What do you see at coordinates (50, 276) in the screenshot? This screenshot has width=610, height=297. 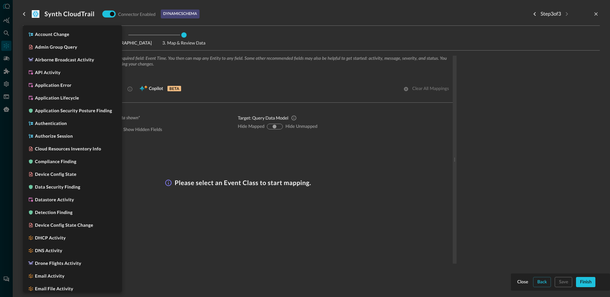 I see `h5: Email Activity` at bounding box center [50, 276].